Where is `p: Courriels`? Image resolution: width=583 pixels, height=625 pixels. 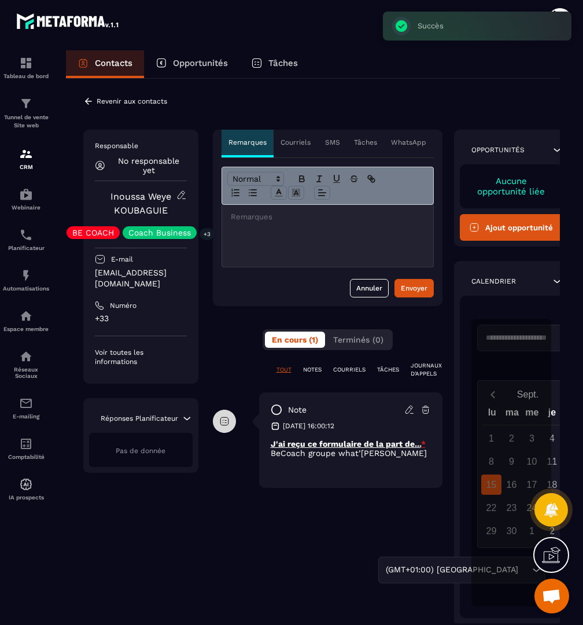
p: Courriels is located at coordinates (296, 142).